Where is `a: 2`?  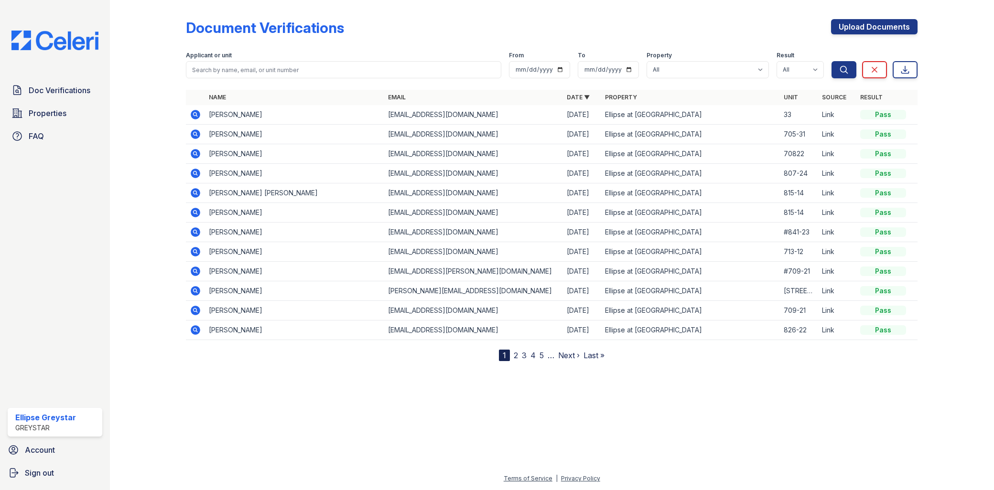
a: 2 is located at coordinates (516, 356).